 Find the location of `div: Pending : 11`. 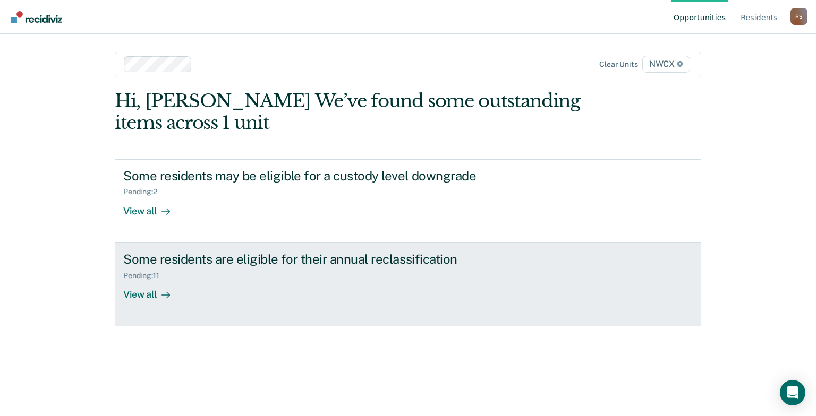

div: Pending : 11 is located at coordinates (145, 276).